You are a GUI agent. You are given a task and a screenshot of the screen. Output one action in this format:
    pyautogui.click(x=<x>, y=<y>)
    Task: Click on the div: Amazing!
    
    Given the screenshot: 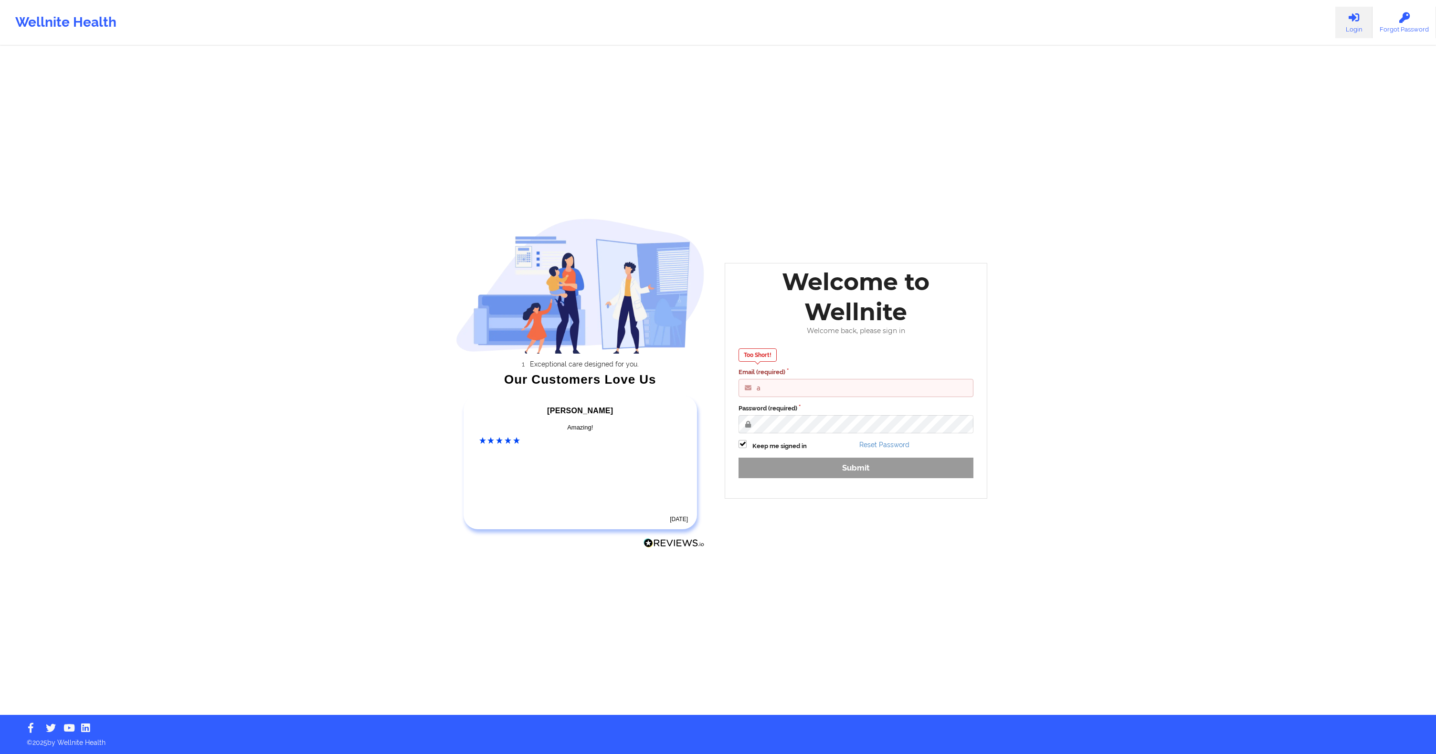 What is the action you would take?
    pyautogui.click(x=580, y=428)
    